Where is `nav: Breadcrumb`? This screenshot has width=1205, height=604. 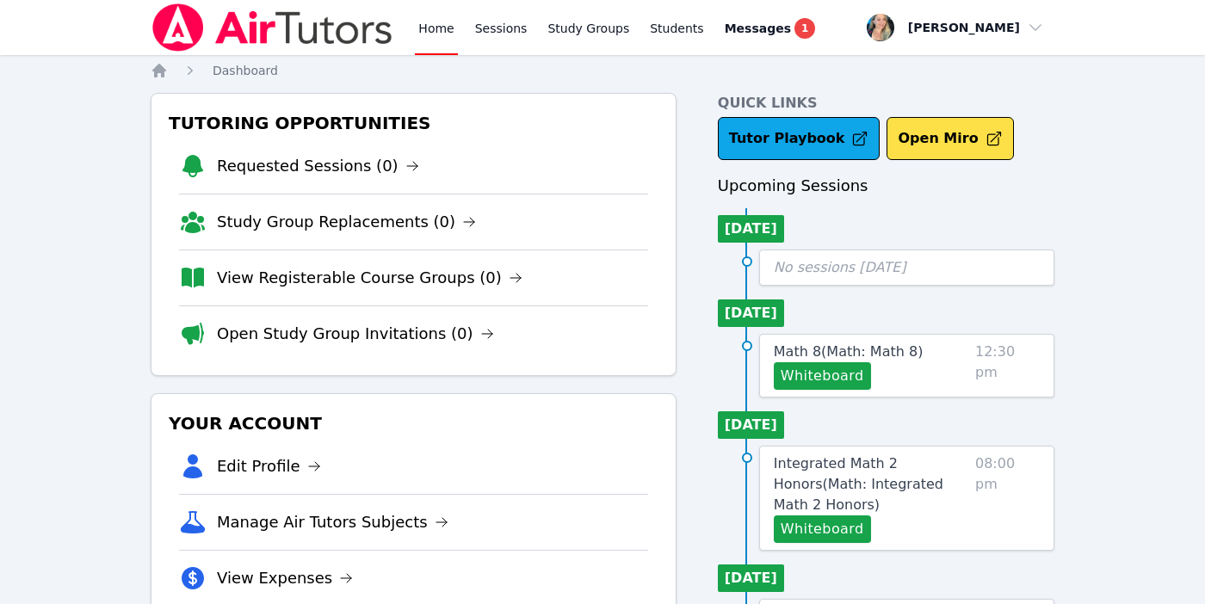
nav: Breadcrumb is located at coordinates (603, 71).